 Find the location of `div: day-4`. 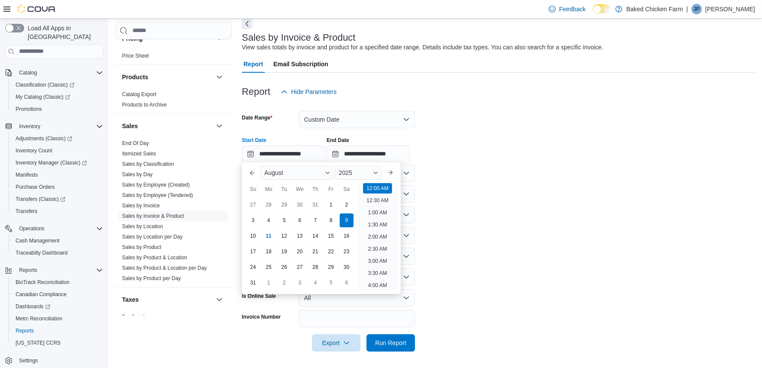

div: day-4 is located at coordinates (269, 220).